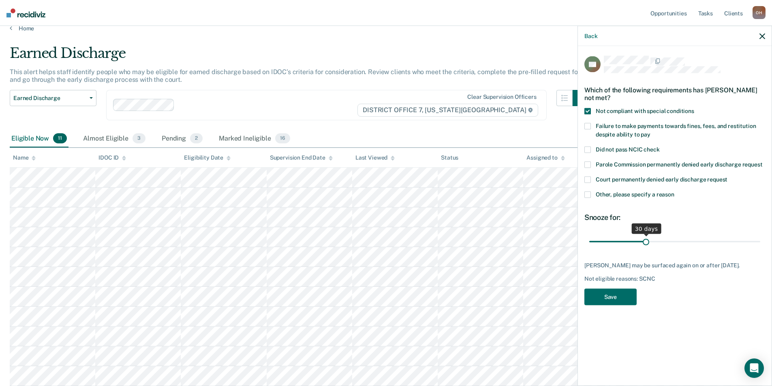 The width and height of the screenshot is (772, 386). Describe the element at coordinates (282, 139) in the screenshot. I see `span: 16` at that location.